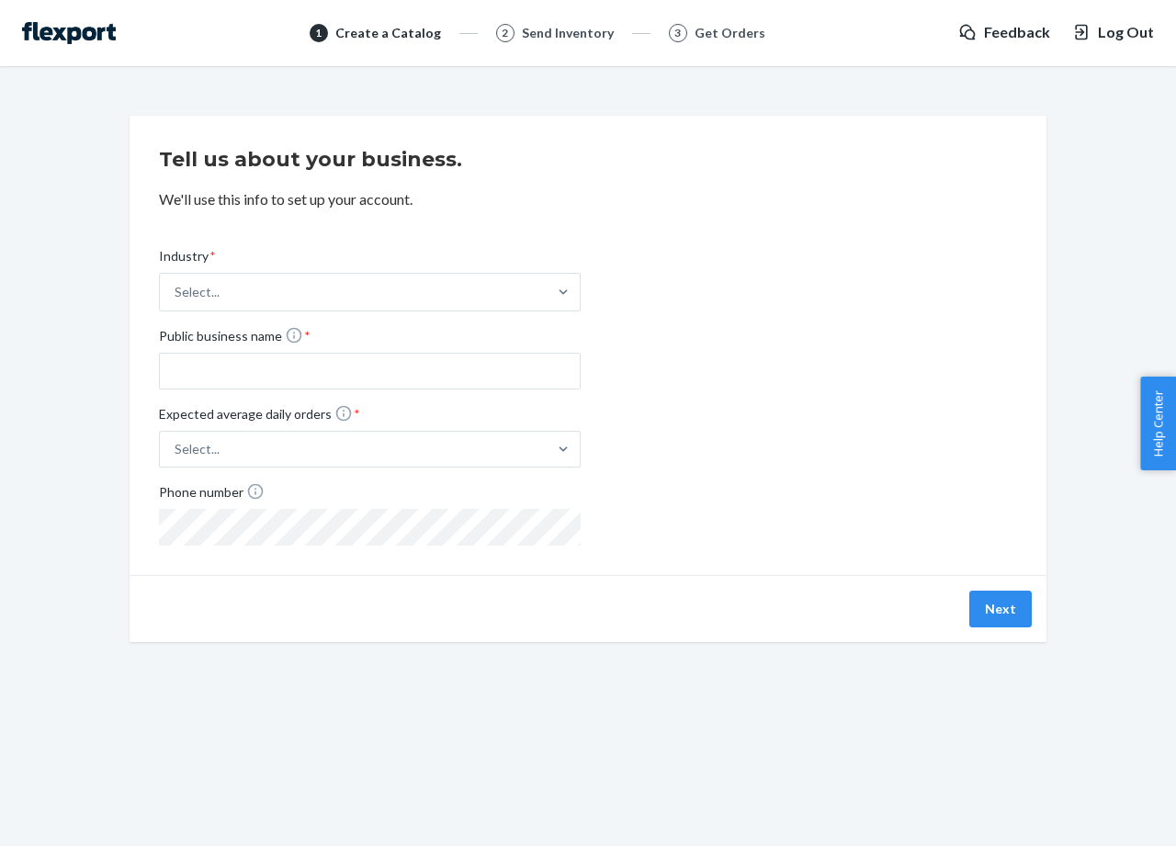 The image size is (1176, 846). What do you see at coordinates (318, 32) in the screenshot?
I see `span: 1` at bounding box center [318, 32].